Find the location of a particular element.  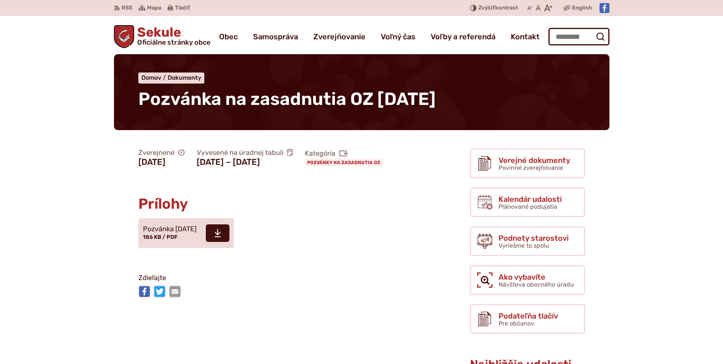

span: Domov is located at coordinates (151, 77).